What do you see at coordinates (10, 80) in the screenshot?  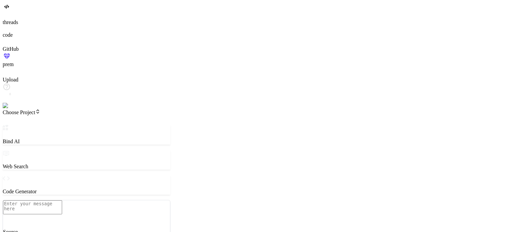 I see `label: Upload` at bounding box center [10, 80].